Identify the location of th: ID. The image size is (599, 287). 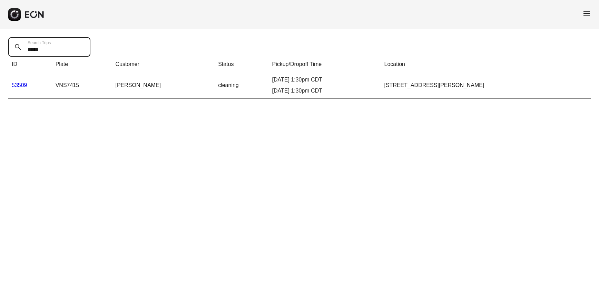
(30, 64).